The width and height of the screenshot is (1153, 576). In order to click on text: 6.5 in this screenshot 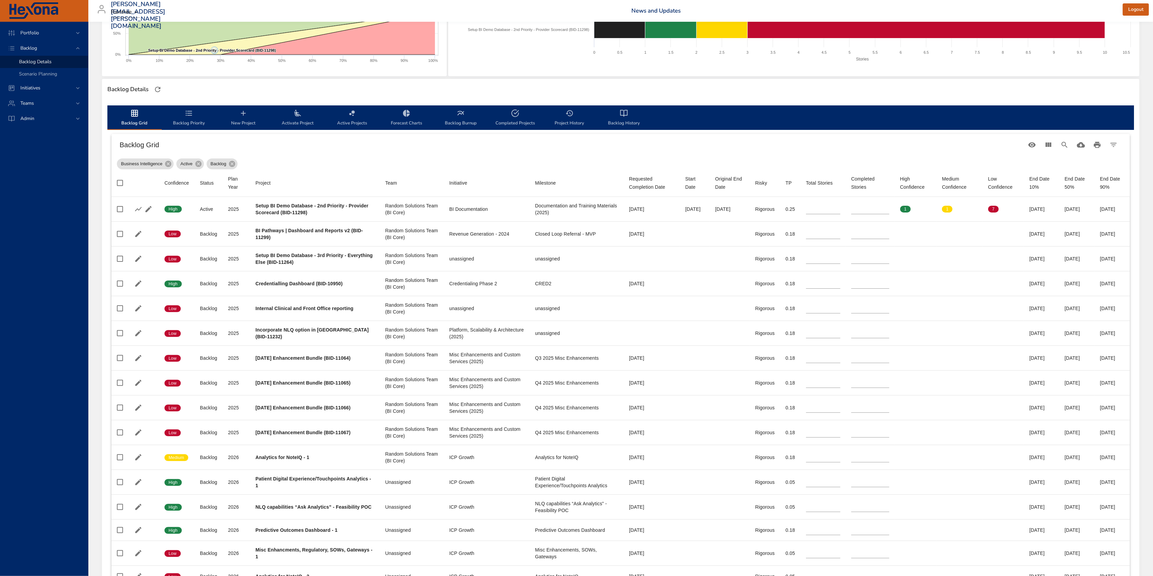, I will do `click(926, 52)`.